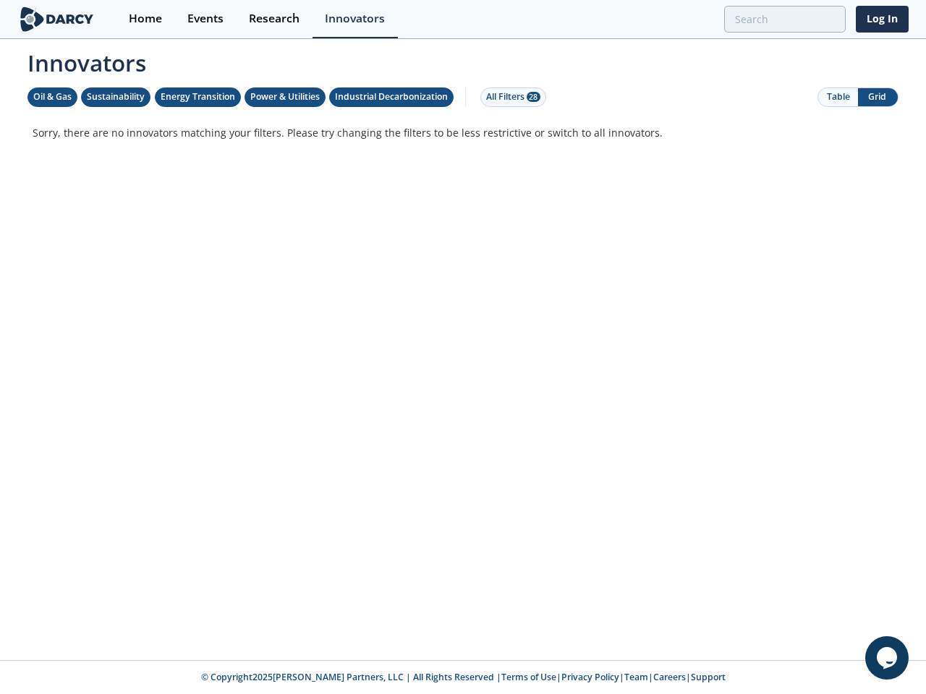 Image resolution: width=926 pixels, height=694 pixels. What do you see at coordinates (533, 97) in the screenshot?
I see `span: 28` at bounding box center [533, 97].